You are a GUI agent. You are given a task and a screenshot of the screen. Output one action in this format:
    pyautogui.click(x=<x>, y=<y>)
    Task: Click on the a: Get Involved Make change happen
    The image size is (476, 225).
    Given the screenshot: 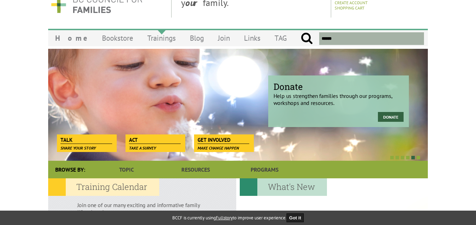 What is the action you would take?
    pyautogui.click(x=223, y=139)
    